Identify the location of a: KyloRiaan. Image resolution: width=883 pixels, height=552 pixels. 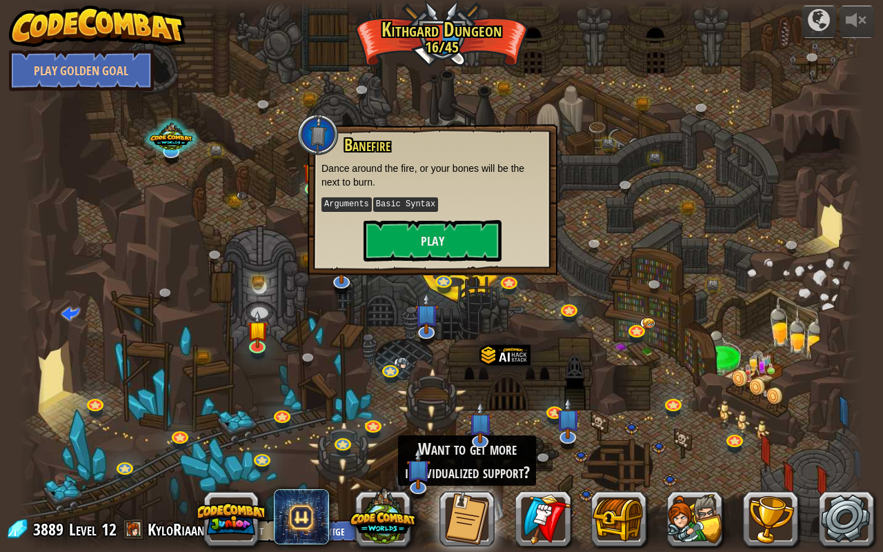
(178, 529).